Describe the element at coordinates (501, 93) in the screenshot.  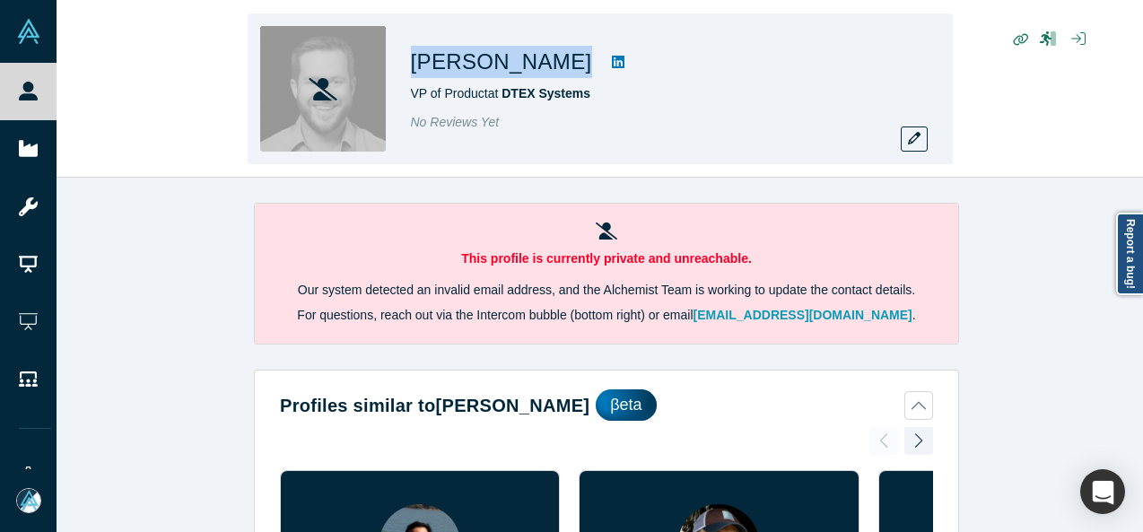
I see `span: VP of Product at` at that location.